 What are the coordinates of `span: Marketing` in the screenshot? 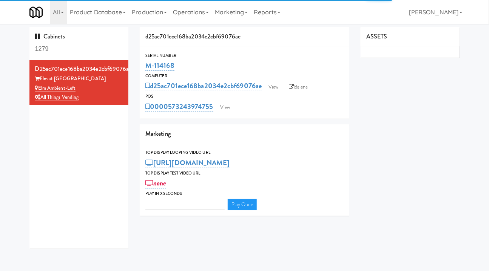 It's located at (158, 134).